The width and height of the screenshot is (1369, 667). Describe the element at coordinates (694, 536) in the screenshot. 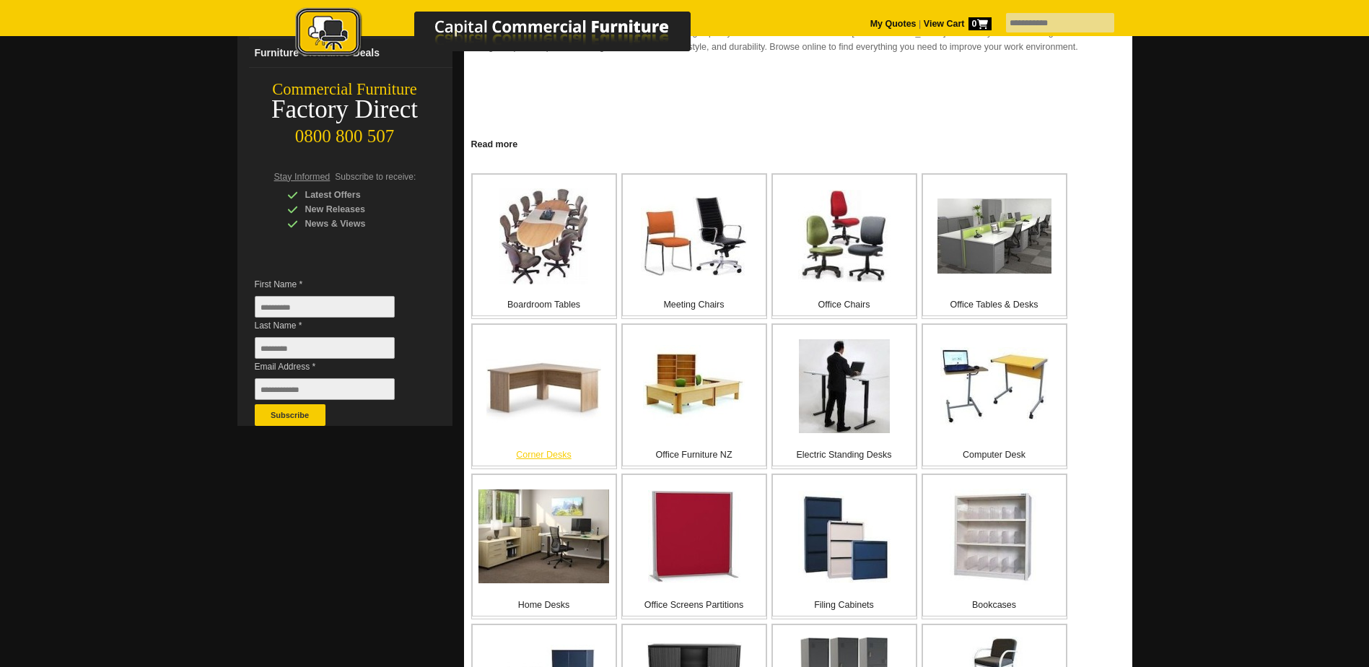

I see `img: Office Screens Partitions` at that location.